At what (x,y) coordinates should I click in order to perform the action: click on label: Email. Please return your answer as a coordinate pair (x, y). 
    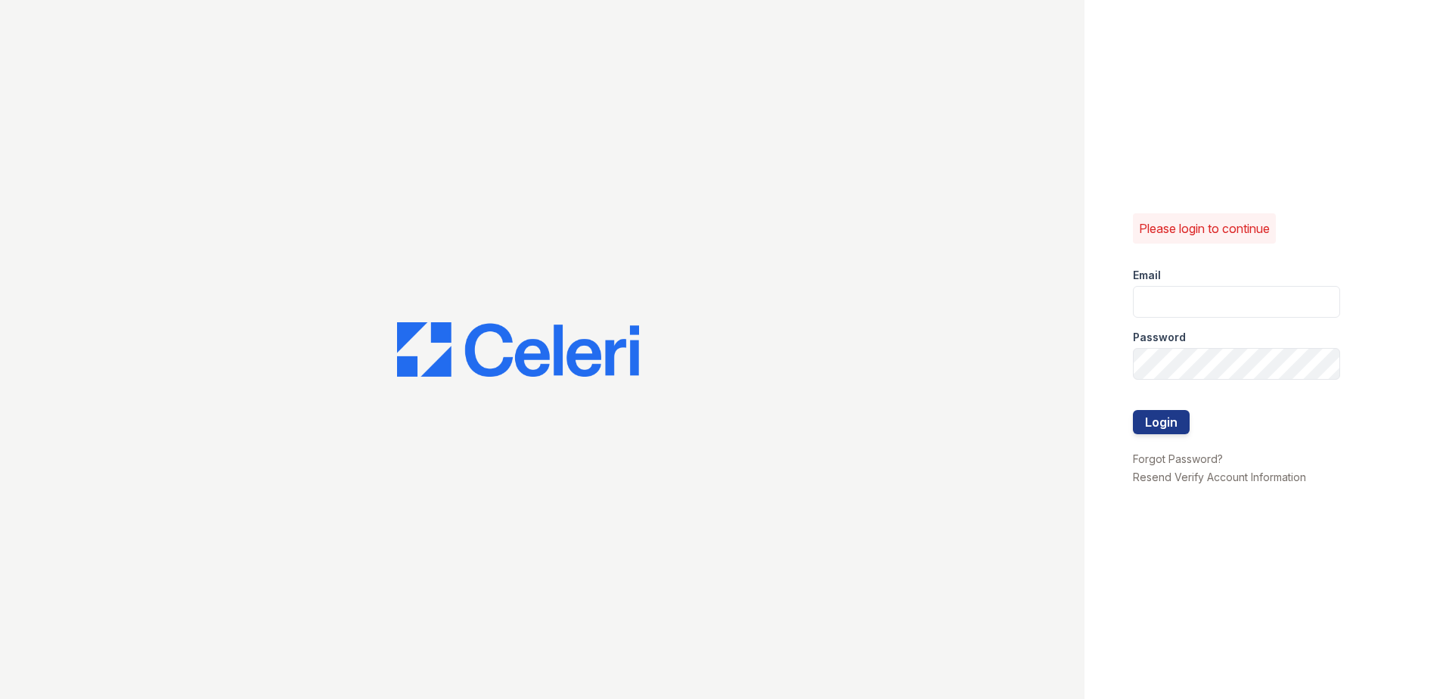
    Looking at the image, I should click on (1147, 275).